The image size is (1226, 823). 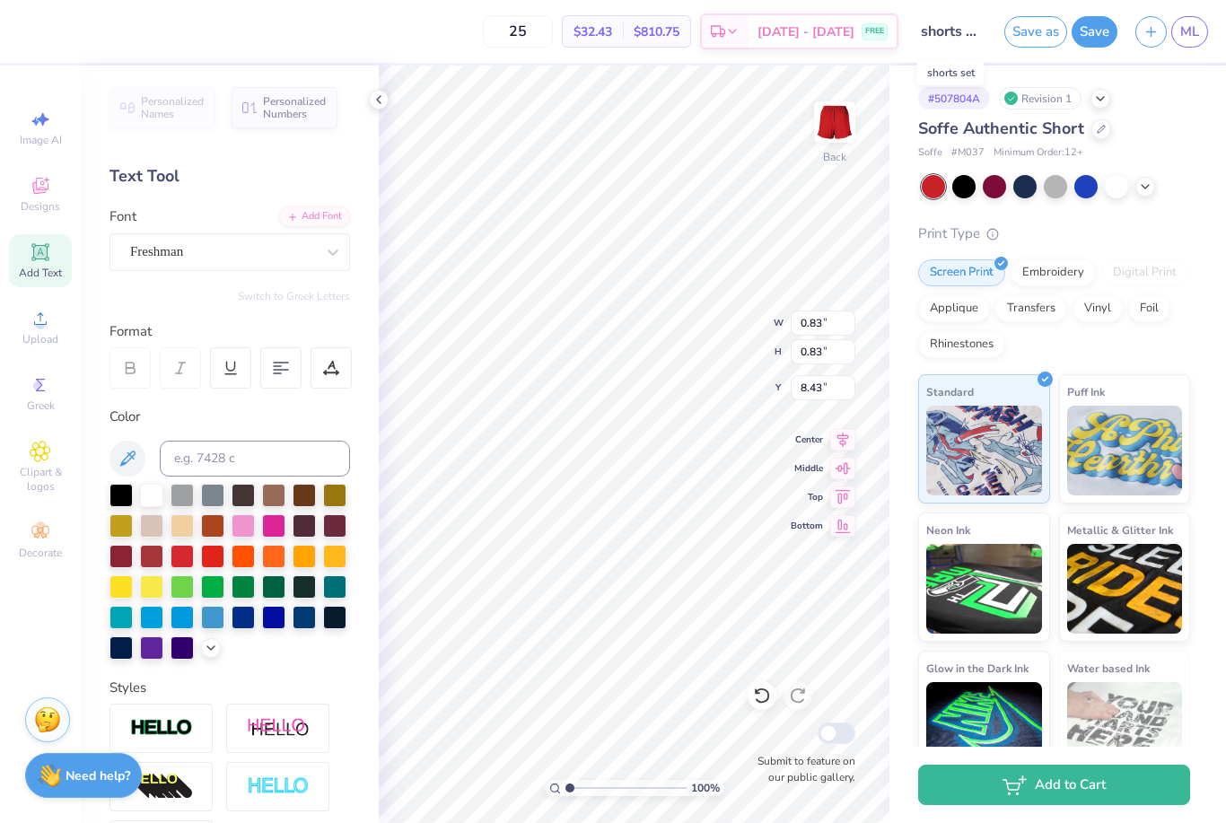 What do you see at coordinates (1086, 391) in the screenshot?
I see `span: Puff Ink` at bounding box center [1086, 391].